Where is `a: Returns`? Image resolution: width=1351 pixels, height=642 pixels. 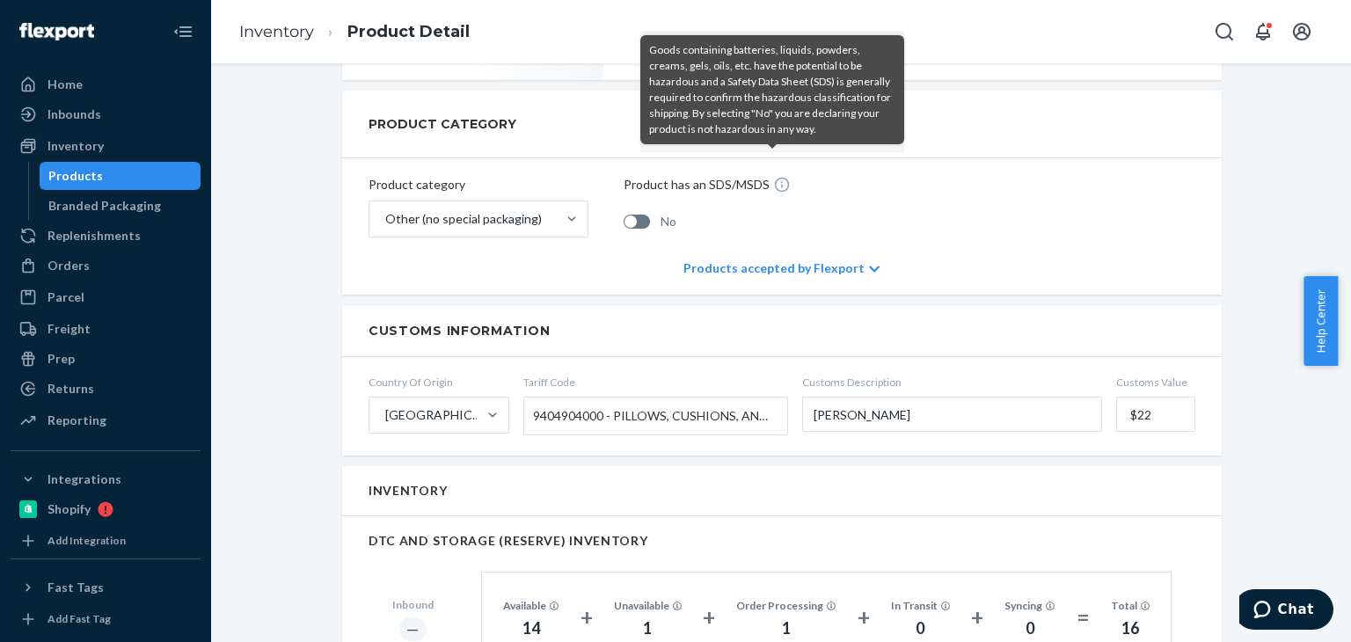 a: Returns is located at coordinates (106, 389).